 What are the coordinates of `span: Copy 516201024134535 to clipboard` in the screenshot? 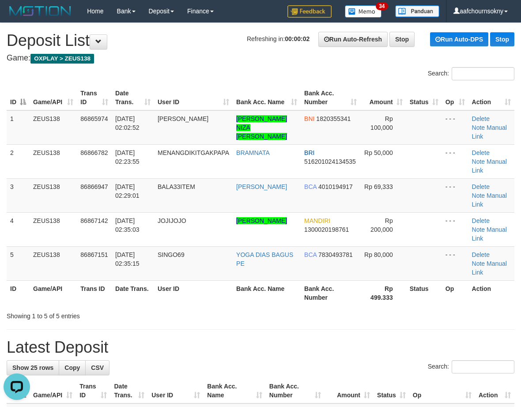 It's located at (330, 162).